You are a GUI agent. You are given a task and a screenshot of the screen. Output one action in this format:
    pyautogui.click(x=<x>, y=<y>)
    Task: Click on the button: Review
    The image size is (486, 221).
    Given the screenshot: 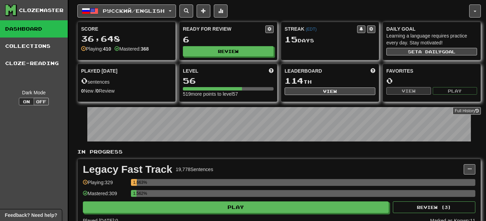 What is the action you would take?
    pyautogui.click(x=228, y=51)
    